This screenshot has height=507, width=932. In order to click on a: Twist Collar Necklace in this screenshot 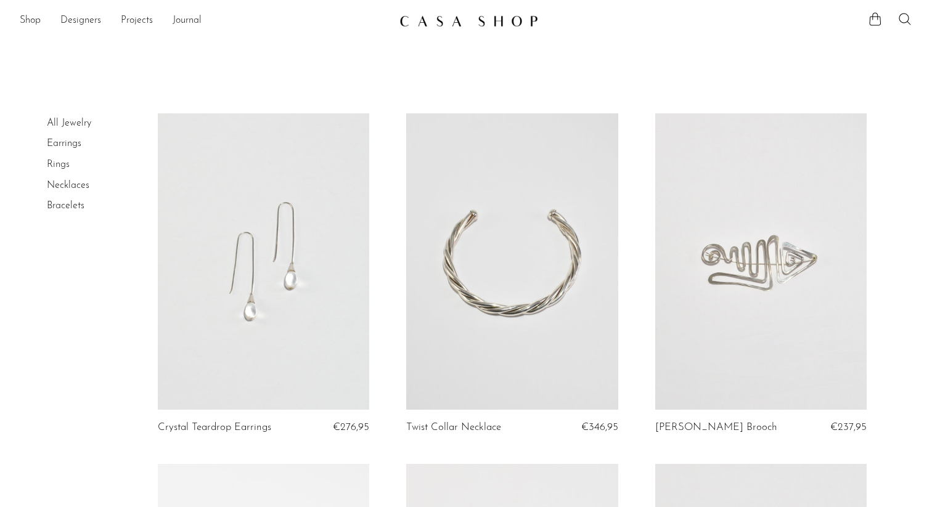, I will do `click(454, 428)`.